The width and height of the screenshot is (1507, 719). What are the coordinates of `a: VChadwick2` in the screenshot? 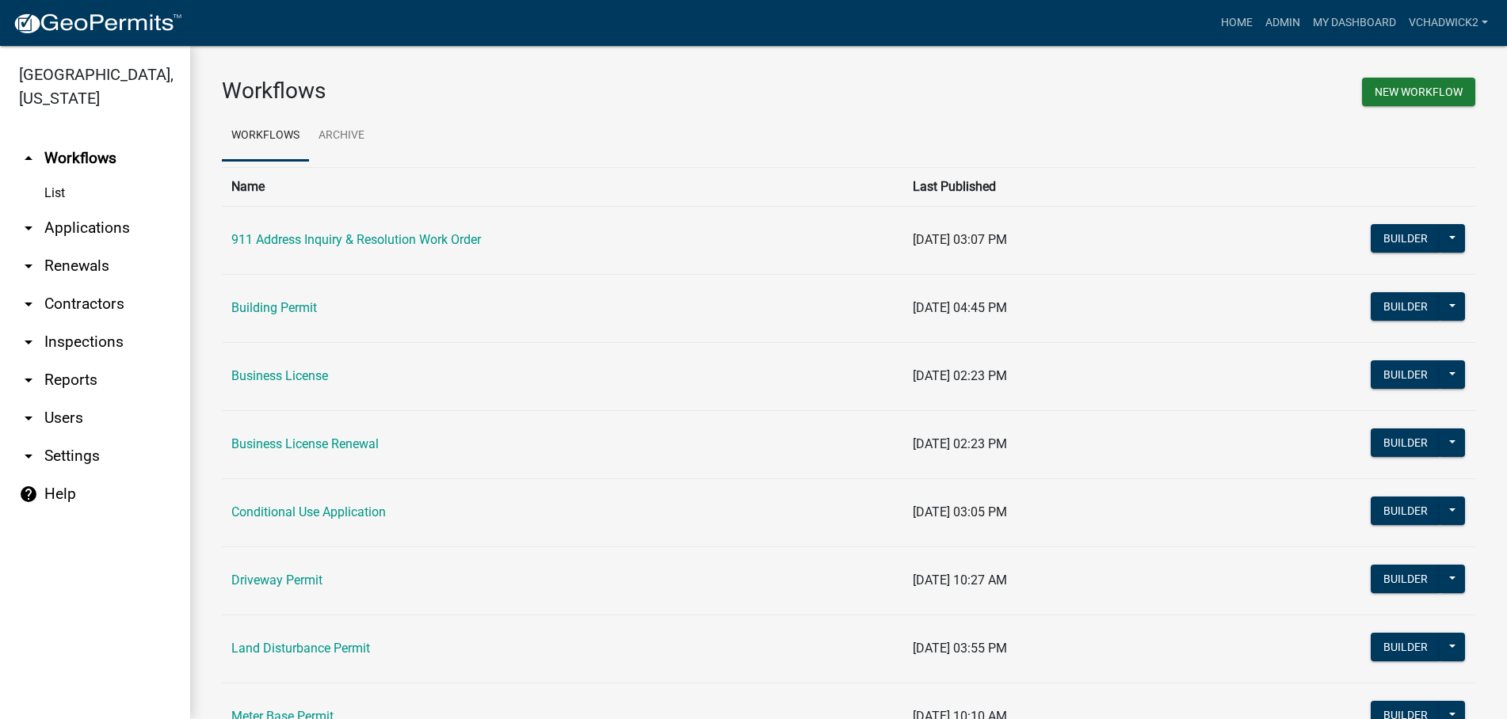 It's located at (1448, 23).